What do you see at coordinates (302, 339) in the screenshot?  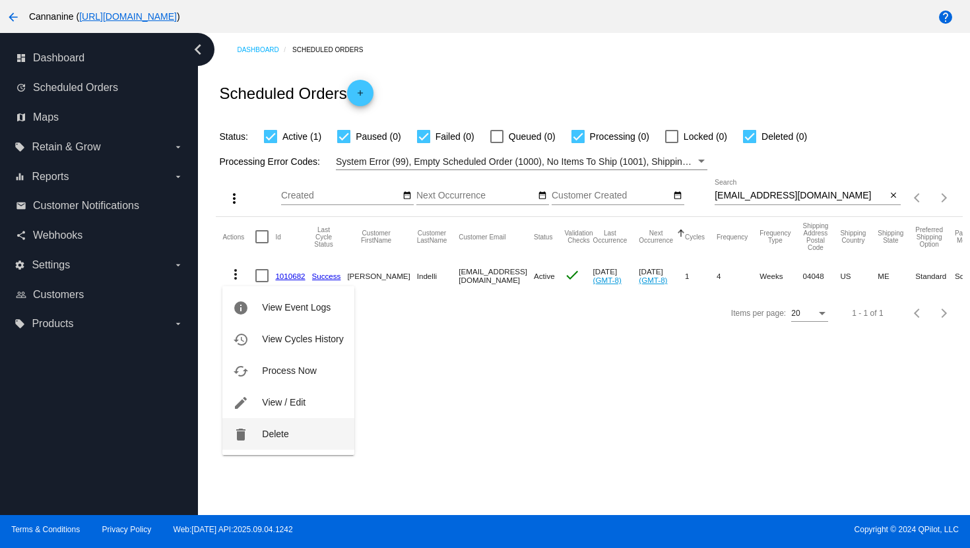 I see `span: View Cycles History` at bounding box center [302, 339].